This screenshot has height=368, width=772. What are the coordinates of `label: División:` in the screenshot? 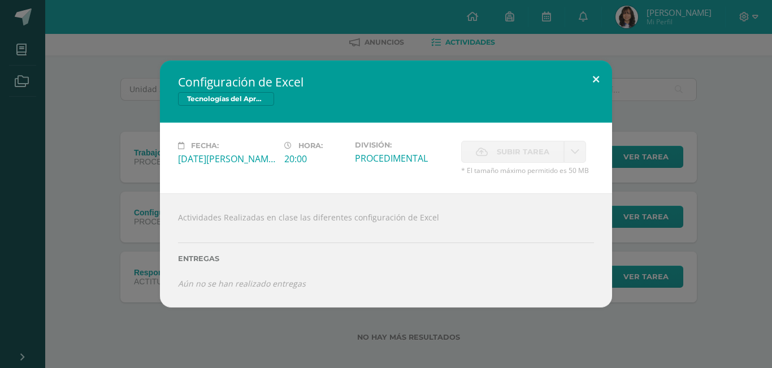 It's located at (403, 145).